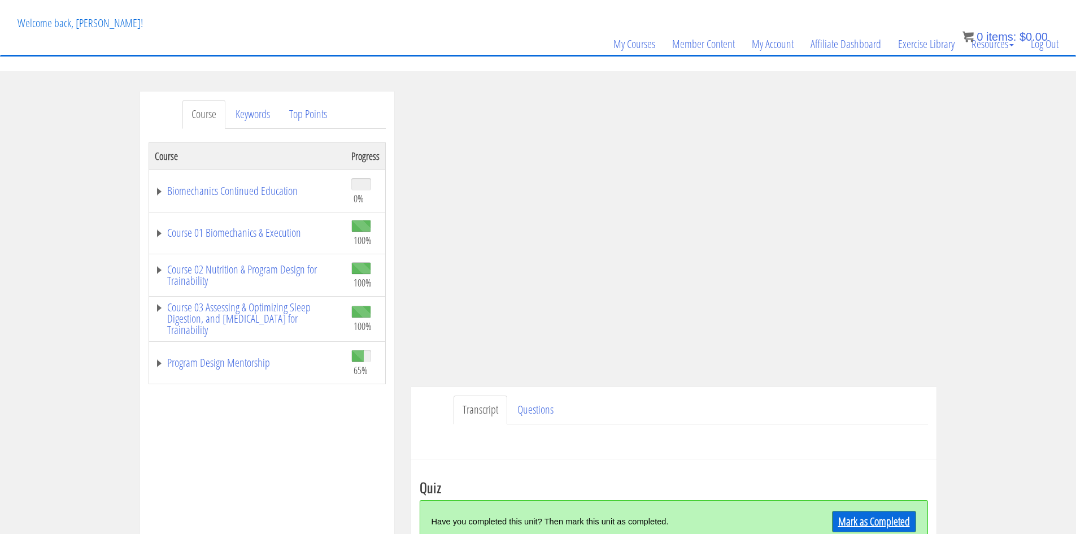 This screenshot has width=1076, height=534. What do you see at coordinates (247, 191) in the screenshot?
I see `a: Biomechanics Continued Education` at bounding box center [247, 191].